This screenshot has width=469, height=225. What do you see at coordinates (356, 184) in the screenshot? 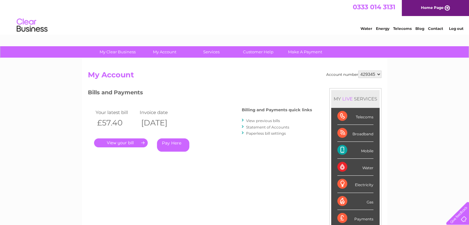
I see `div: Electricity` at bounding box center [356, 184].